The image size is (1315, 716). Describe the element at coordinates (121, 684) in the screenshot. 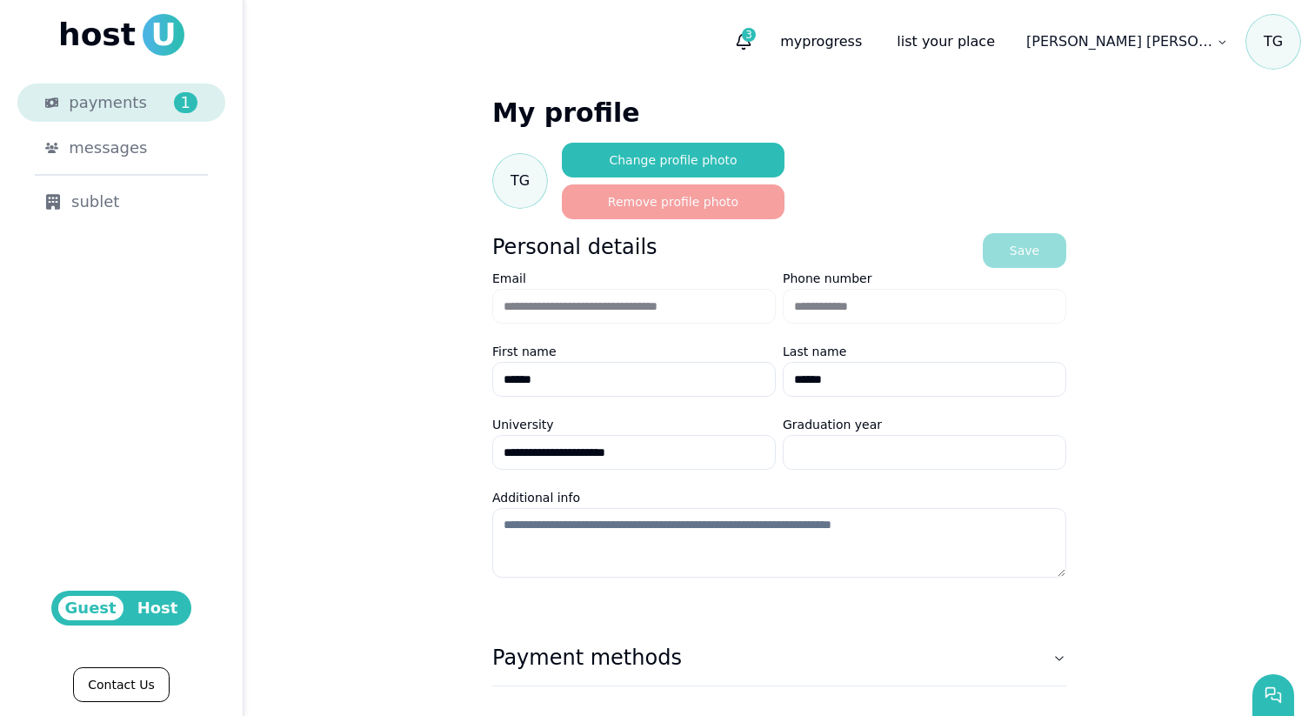

I see `a: Contact Us` at that location.